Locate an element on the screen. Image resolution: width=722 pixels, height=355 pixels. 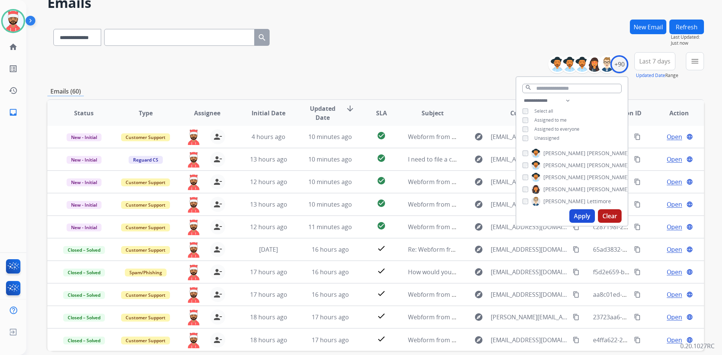
span: Last Updated: is located at coordinates (687, 37).